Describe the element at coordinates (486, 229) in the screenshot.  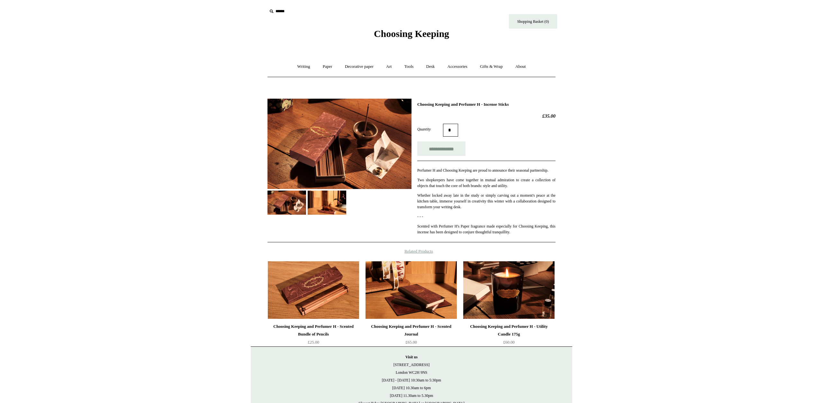
I see `p: Scented with Perfumer H's Paper fragrance made especially for Choosing Keeping, this incense has ...` at that location.